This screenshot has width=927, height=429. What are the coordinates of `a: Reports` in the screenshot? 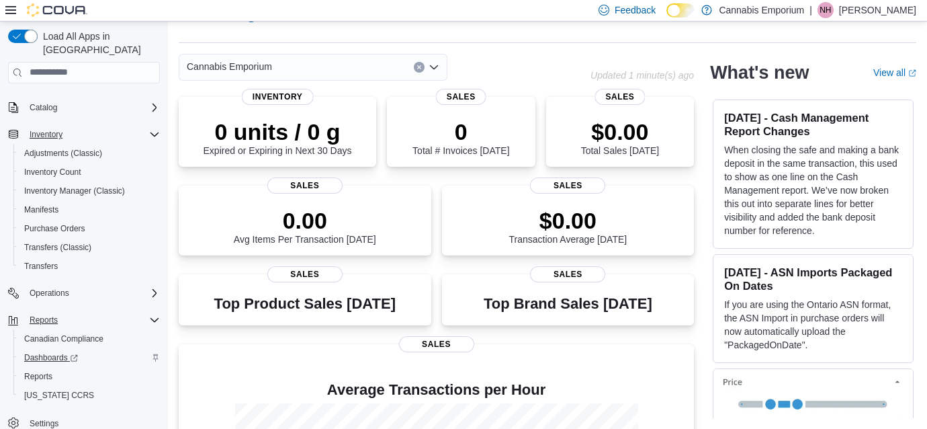 It's located at (38, 376).